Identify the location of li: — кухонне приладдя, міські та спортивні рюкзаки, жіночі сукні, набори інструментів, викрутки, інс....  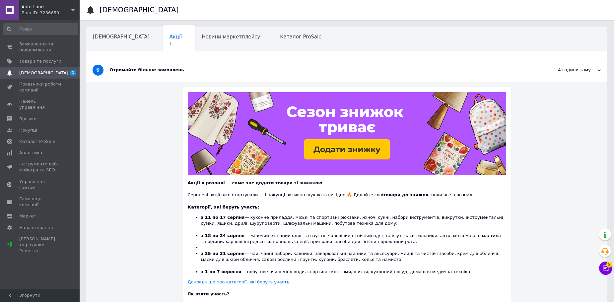
(353, 223).